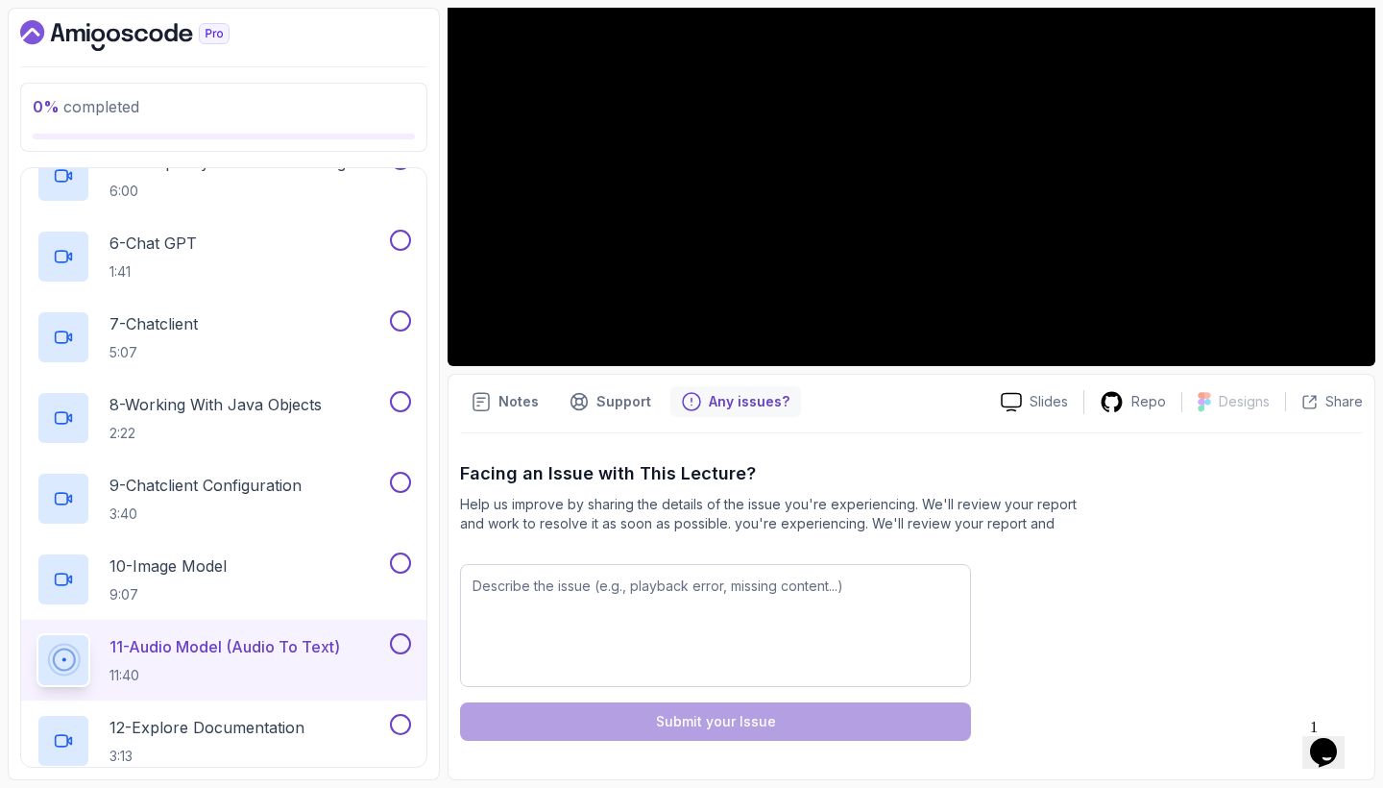 This screenshot has height=788, width=1383. Describe the element at coordinates (207, 727) in the screenshot. I see `p: 12 - Explore Documentation` at that location.